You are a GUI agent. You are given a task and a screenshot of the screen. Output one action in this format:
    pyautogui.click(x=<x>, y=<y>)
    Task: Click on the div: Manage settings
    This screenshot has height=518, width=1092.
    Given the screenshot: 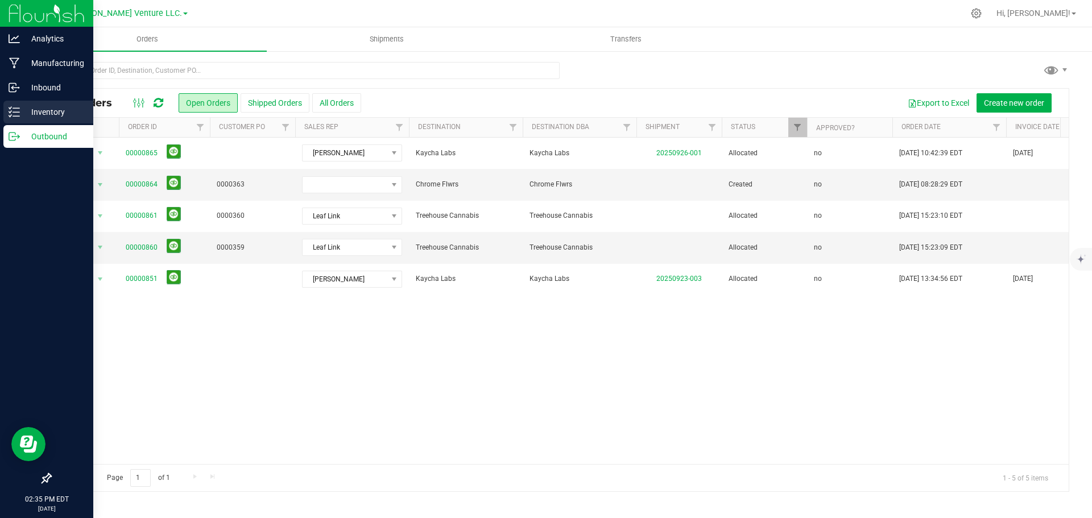 What is the action you would take?
    pyautogui.click(x=976, y=13)
    